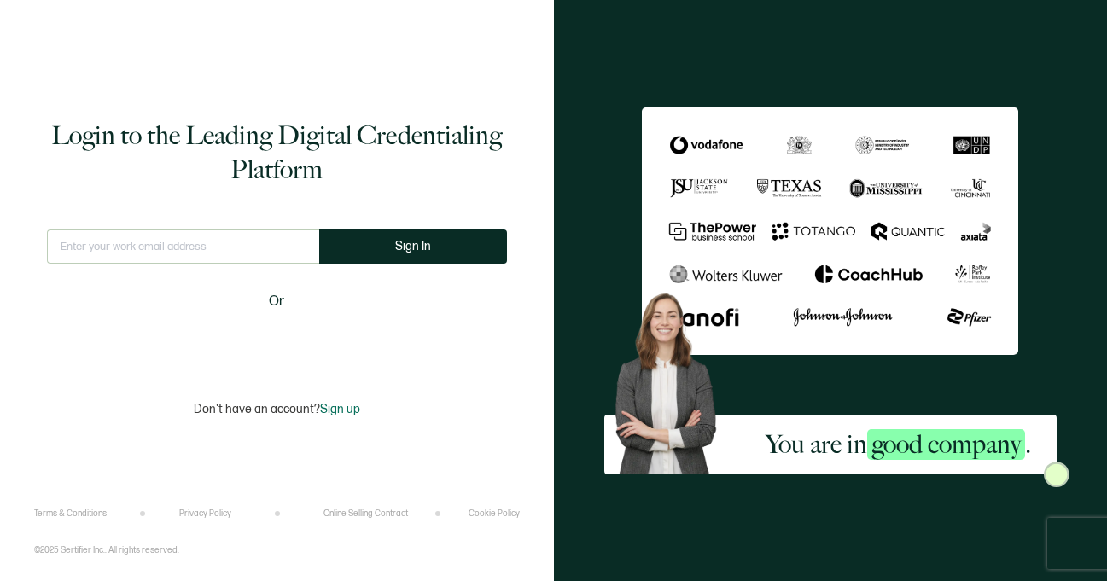 The width and height of the screenshot is (1107, 581). Describe the element at coordinates (494, 514) in the screenshot. I see `a: Cookie Policy` at that location.